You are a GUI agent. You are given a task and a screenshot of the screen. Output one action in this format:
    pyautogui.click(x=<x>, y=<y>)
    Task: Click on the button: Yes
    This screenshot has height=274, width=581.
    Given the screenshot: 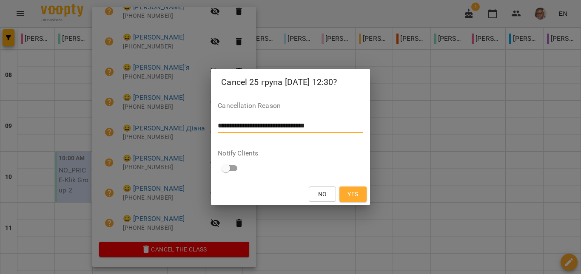 What is the action you would take?
    pyautogui.click(x=353, y=194)
    